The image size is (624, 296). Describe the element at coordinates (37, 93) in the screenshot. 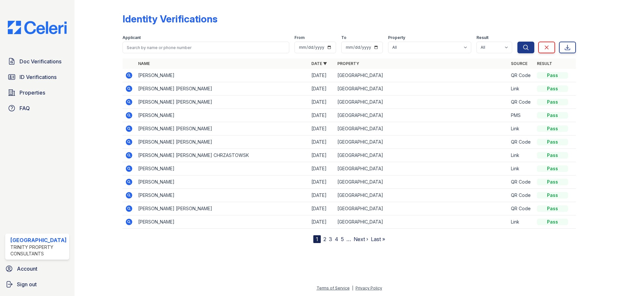

I see `a: Properties` at that location.